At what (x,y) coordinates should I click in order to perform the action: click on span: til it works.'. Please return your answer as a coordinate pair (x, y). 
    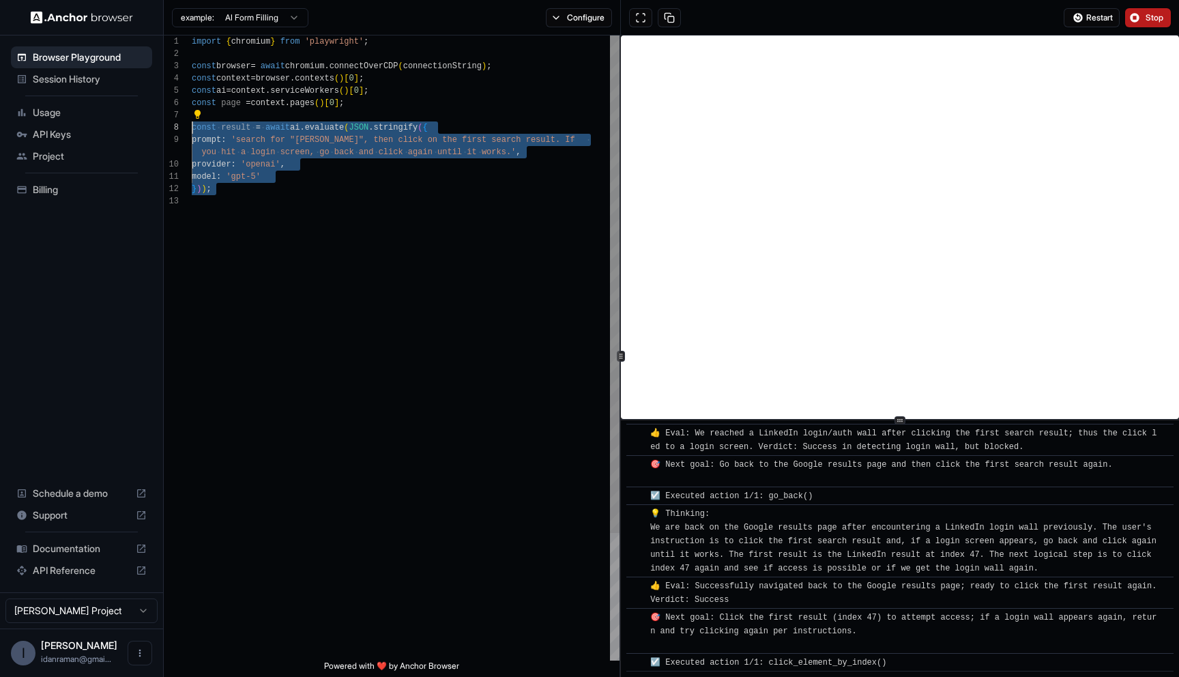
    Looking at the image, I should click on (481, 152).